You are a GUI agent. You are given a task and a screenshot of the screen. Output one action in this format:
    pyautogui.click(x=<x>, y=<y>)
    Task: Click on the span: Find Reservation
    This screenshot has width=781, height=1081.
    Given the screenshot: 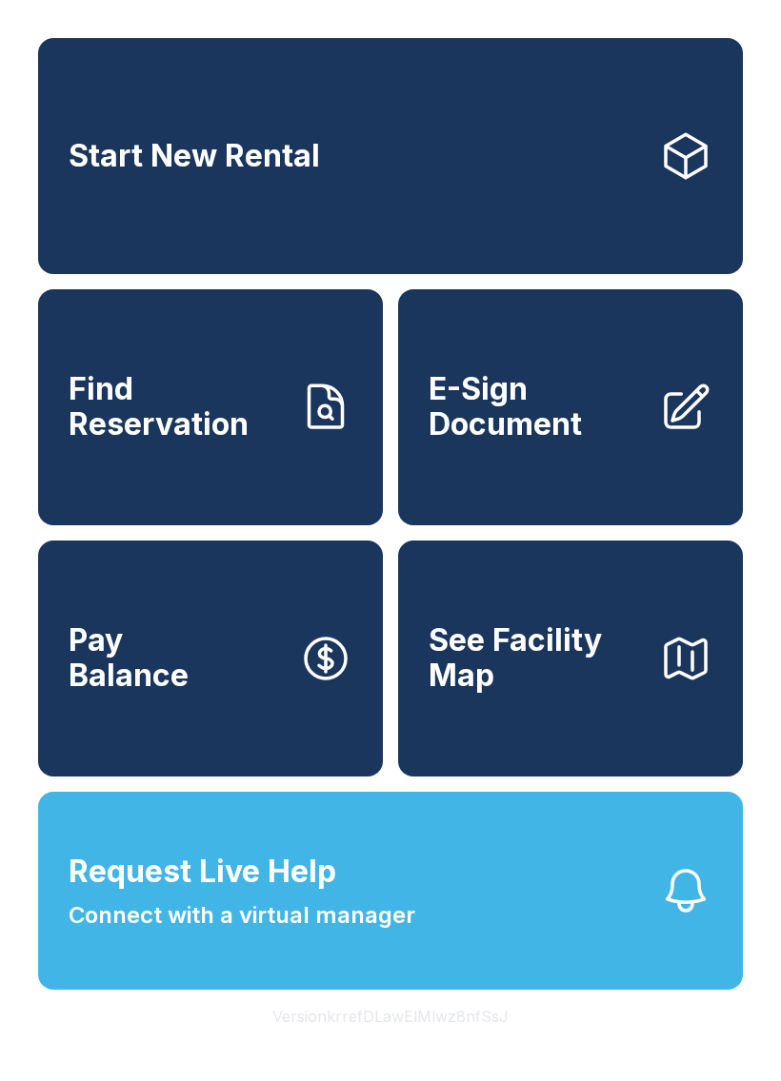 What is the action you would take?
    pyautogui.click(x=176, y=407)
    